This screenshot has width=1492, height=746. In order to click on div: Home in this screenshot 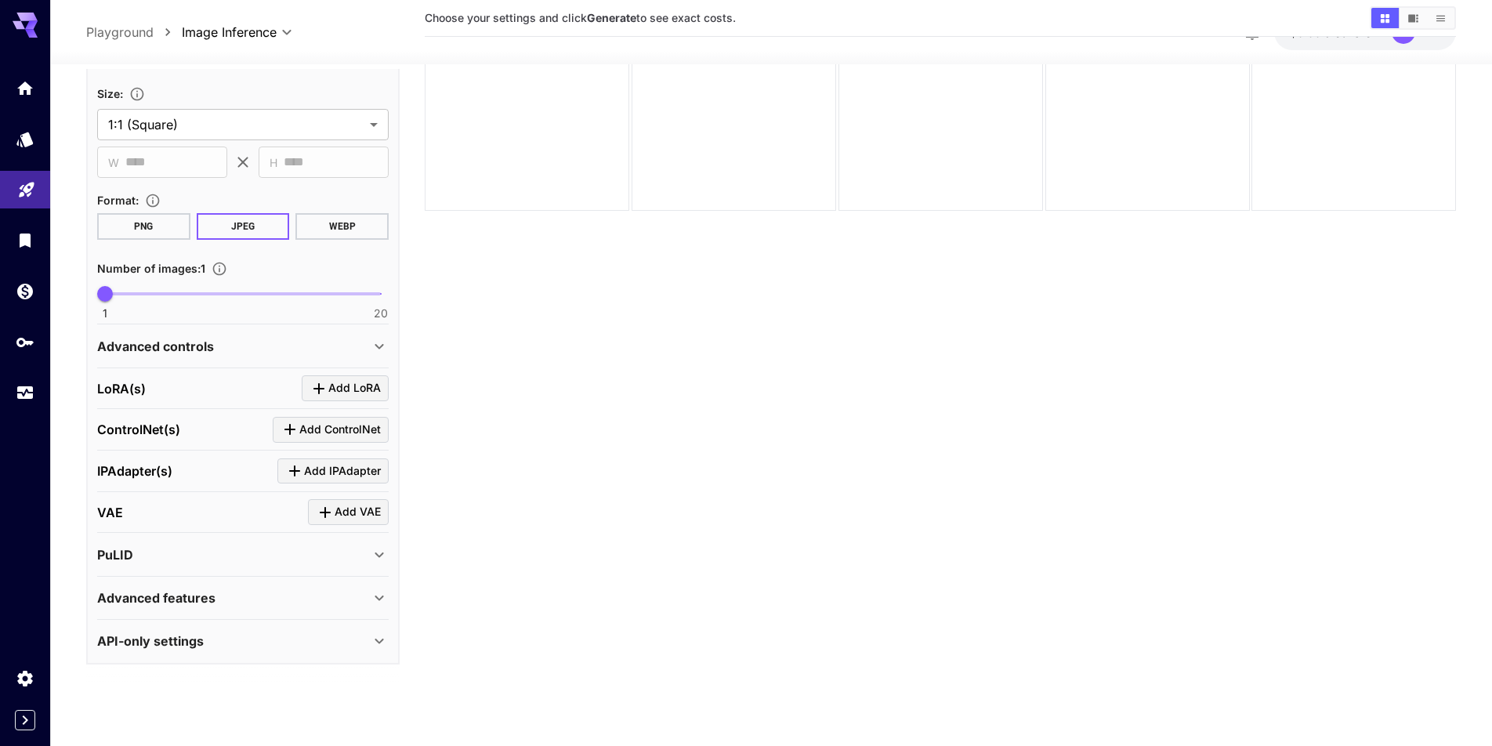, I will do `click(25, 88)`.